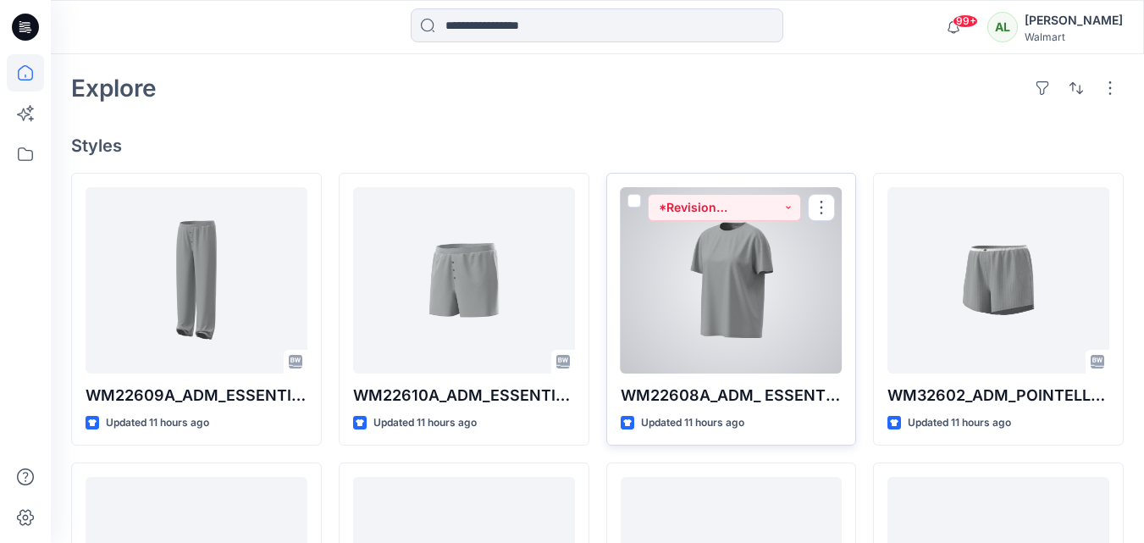  Describe the element at coordinates (998, 395) in the screenshot. I see `p: WM32602_ADM_POINTELLE SHORT` at that location.